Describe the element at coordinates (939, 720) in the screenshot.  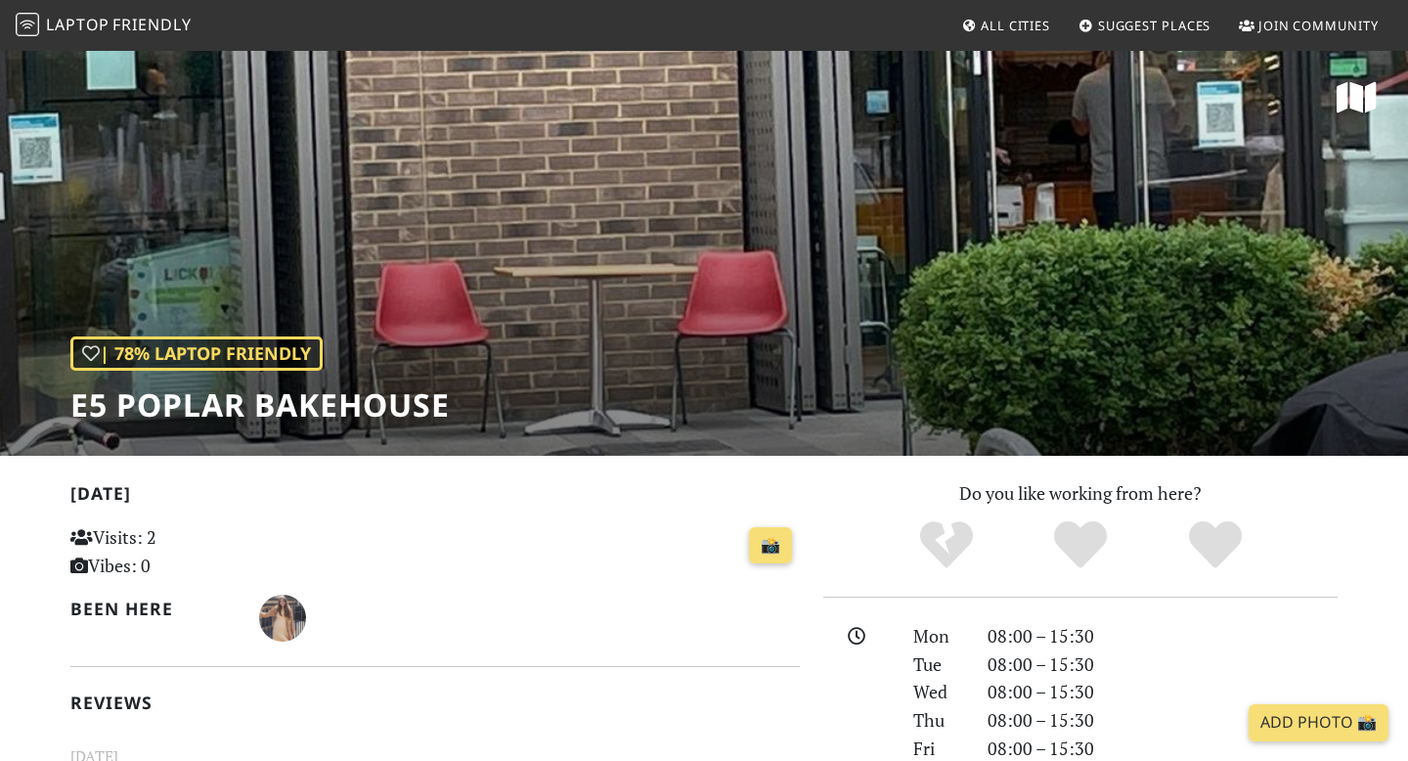
I see `div: Thu` at that location.